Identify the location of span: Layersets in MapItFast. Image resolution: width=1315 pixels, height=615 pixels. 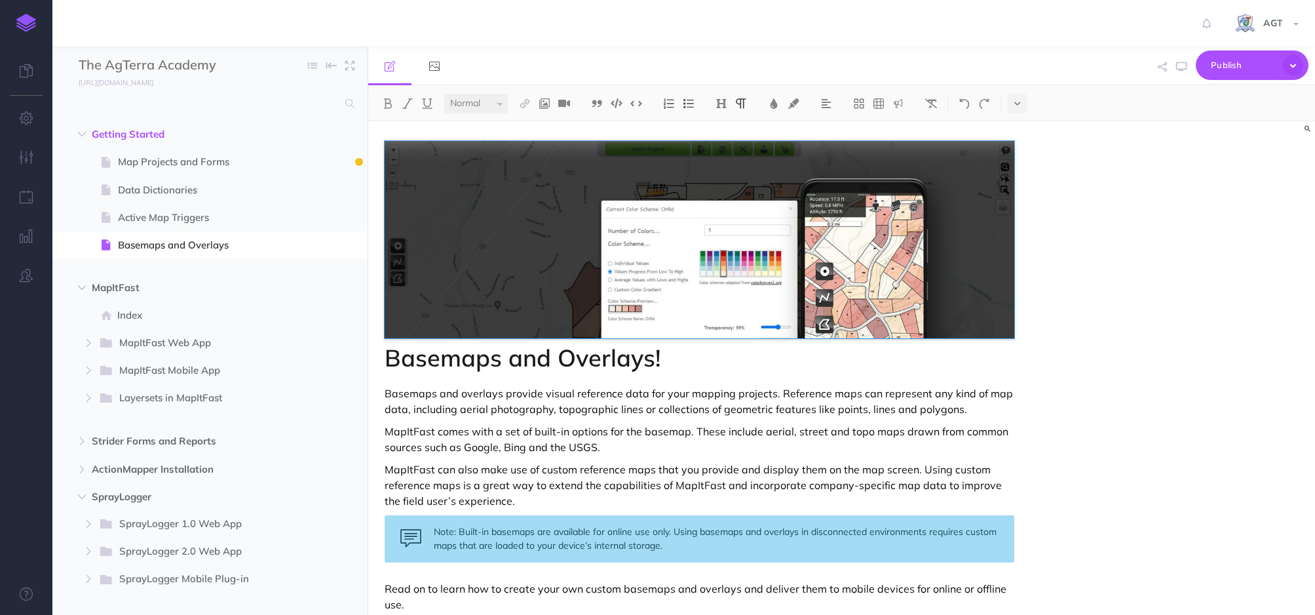
(194, 398).